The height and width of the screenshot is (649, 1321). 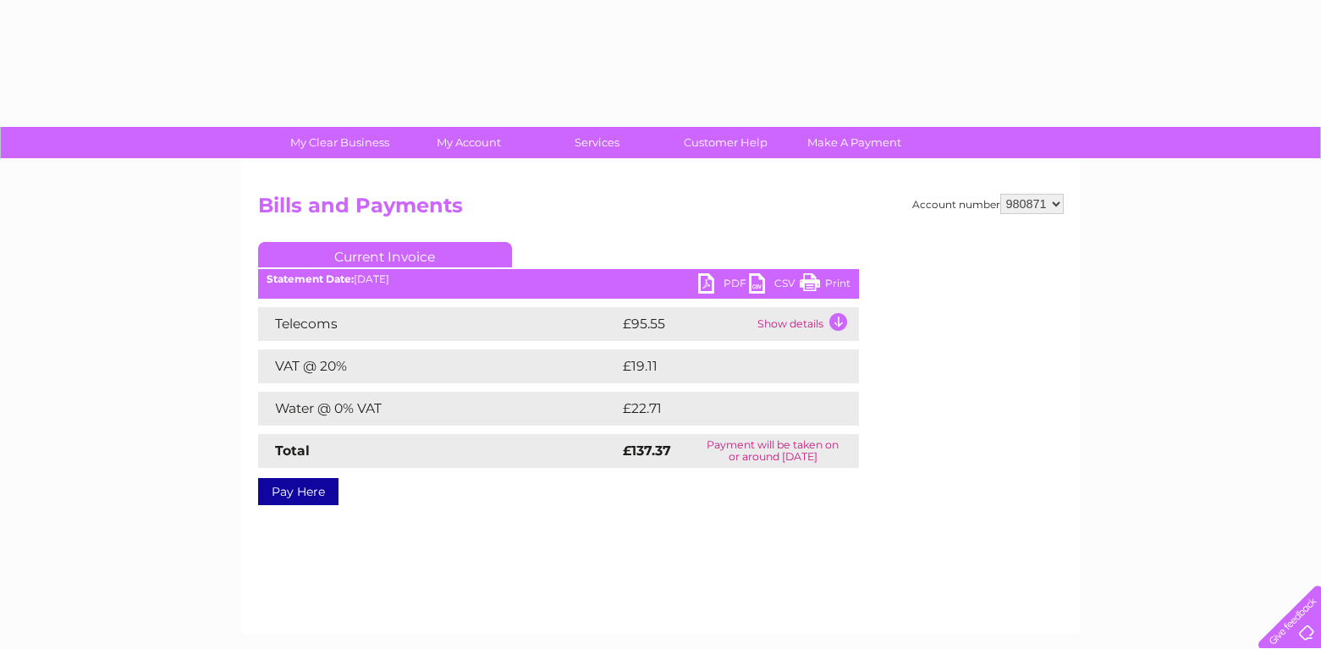 What do you see at coordinates (724, 285) in the screenshot?
I see `a: PDF` at bounding box center [724, 285].